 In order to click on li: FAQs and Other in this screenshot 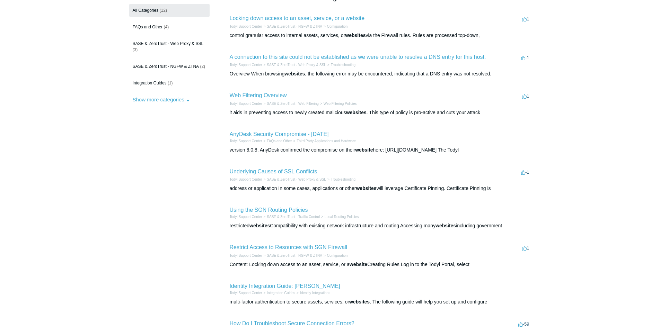, I will do `click(277, 141)`.